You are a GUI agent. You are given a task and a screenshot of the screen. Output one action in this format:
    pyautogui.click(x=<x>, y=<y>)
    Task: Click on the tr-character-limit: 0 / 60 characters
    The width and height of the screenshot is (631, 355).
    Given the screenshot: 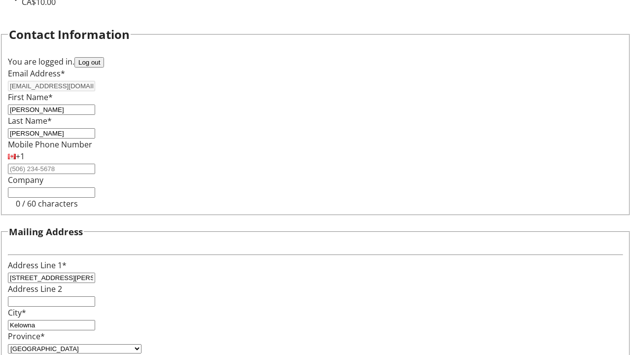 What is the action you would take?
    pyautogui.click(x=47, y=203)
    